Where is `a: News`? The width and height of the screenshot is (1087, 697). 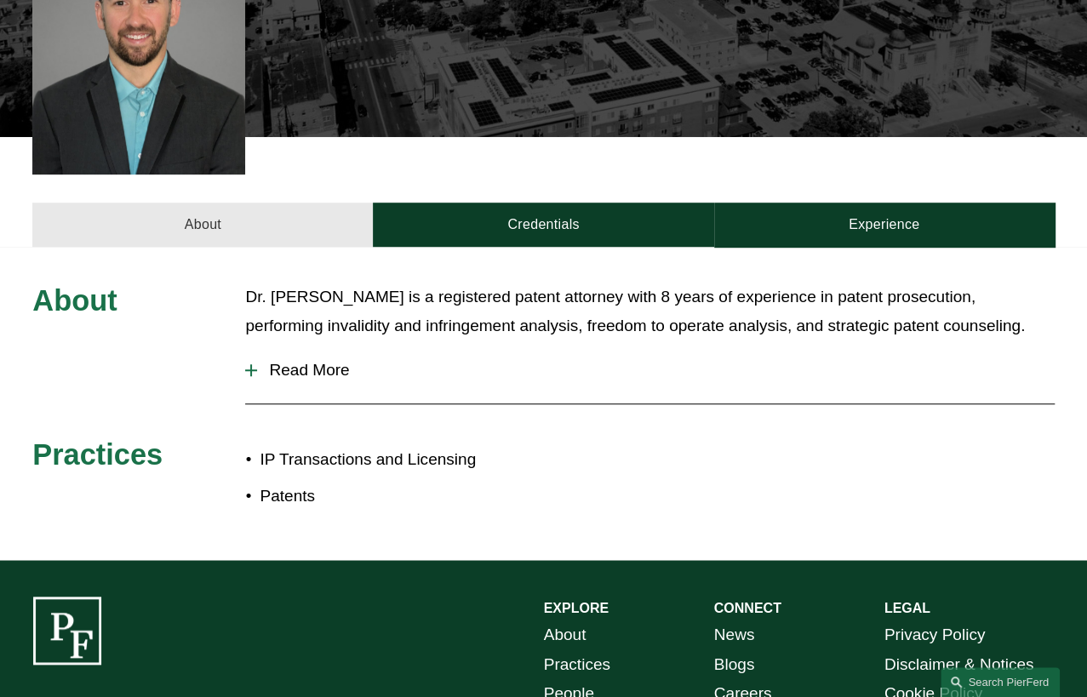
a: News is located at coordinates (735, 635).